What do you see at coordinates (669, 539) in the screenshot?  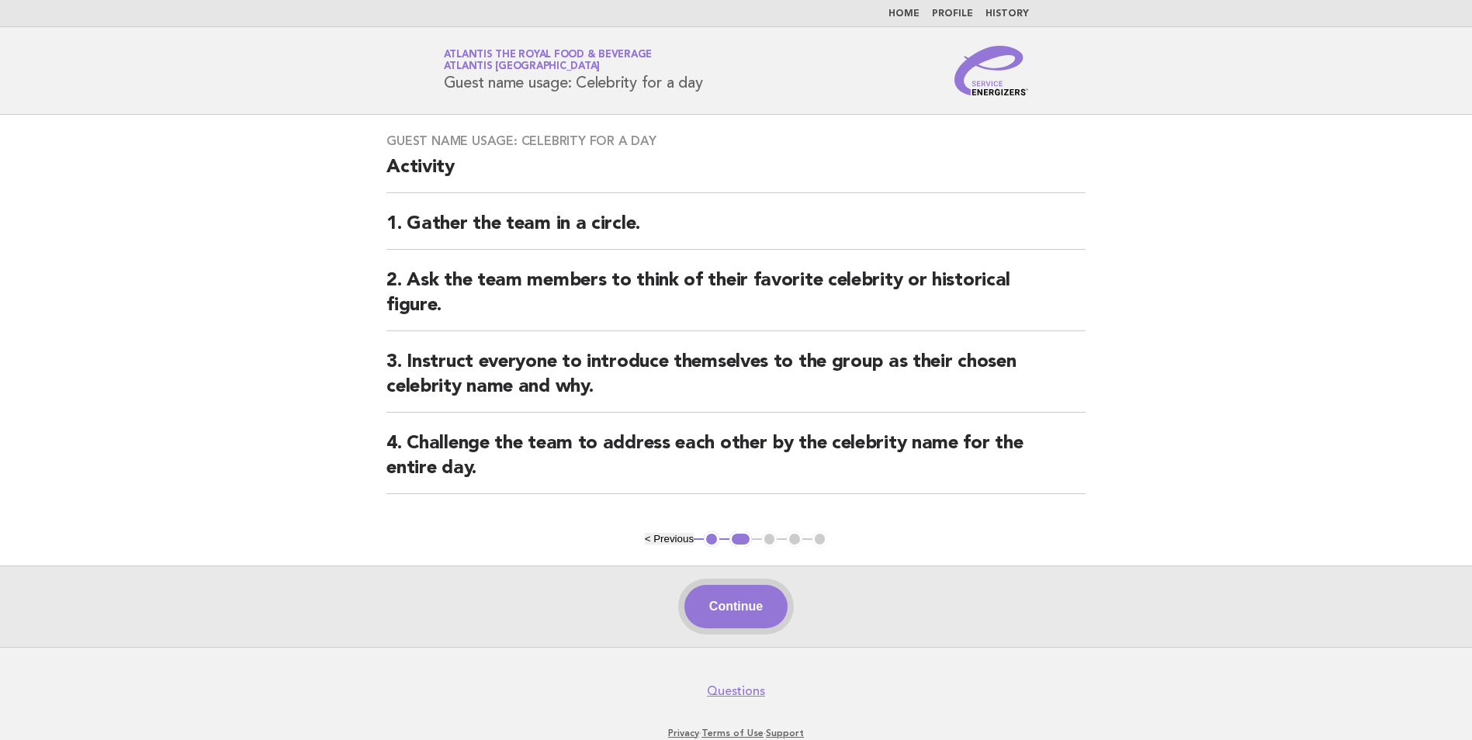 I see `button: < Previous` at bounding box center [669, 539].